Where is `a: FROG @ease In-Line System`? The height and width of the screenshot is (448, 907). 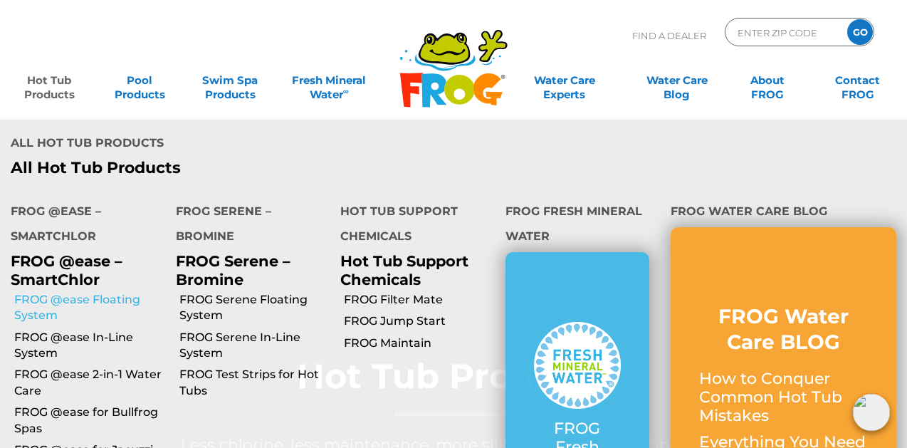 a: FROG @ease In-Line System is located at coordinates (90, 345).